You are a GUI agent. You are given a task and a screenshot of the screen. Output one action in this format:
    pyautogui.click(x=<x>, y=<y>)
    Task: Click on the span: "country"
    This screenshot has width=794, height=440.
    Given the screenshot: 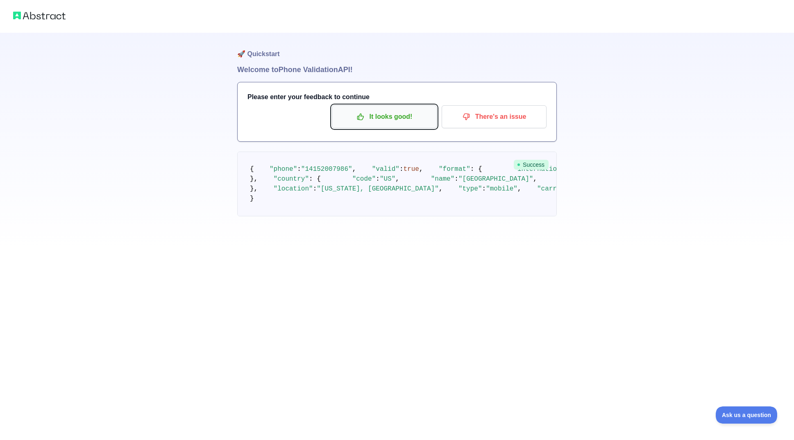 What is the action you would take?
    pyautogui.click(x=291, y=179)
    